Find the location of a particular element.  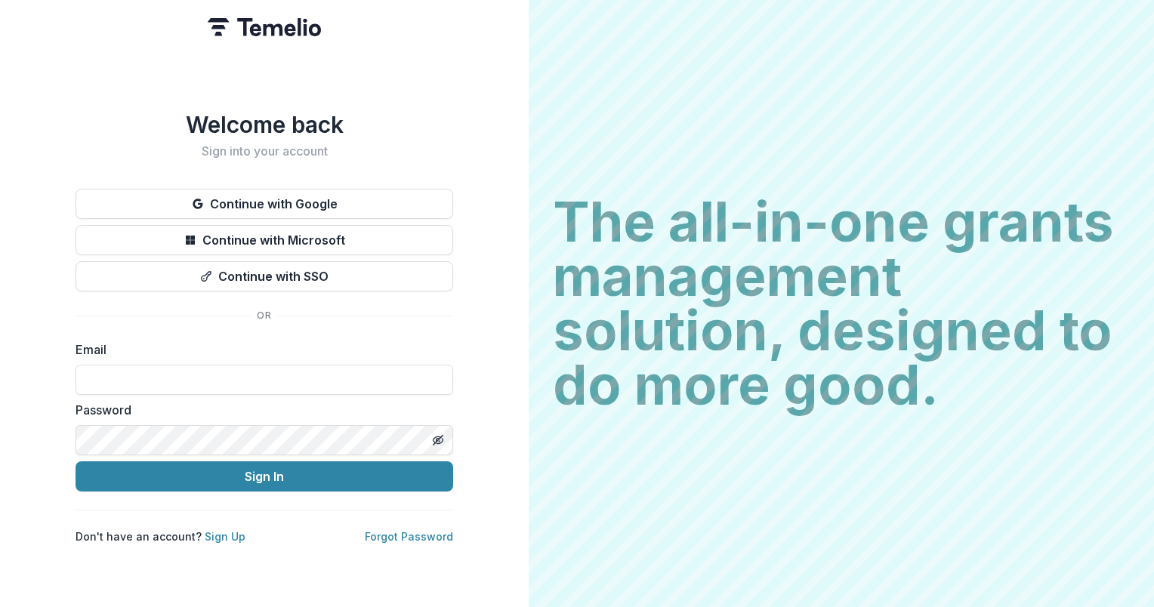

button: Continue with Google is located at coordinates (264, 204).